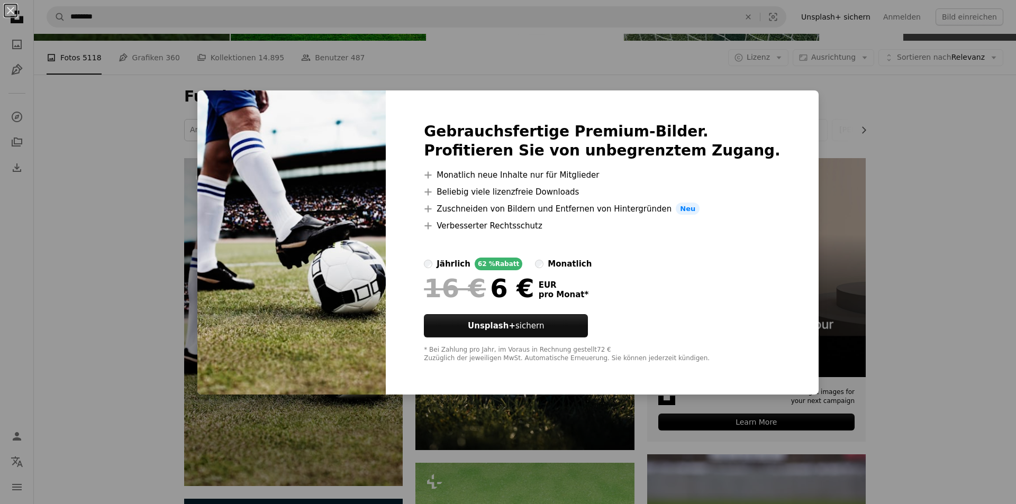  Describe the element at coordinates (539, 264) in the screenshot. I see `input: monatlich` at that location.